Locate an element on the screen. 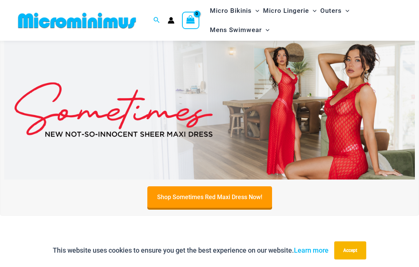 This screenshot has width=419, height=267. a: Account icon link is located at coordinates (171, 20).